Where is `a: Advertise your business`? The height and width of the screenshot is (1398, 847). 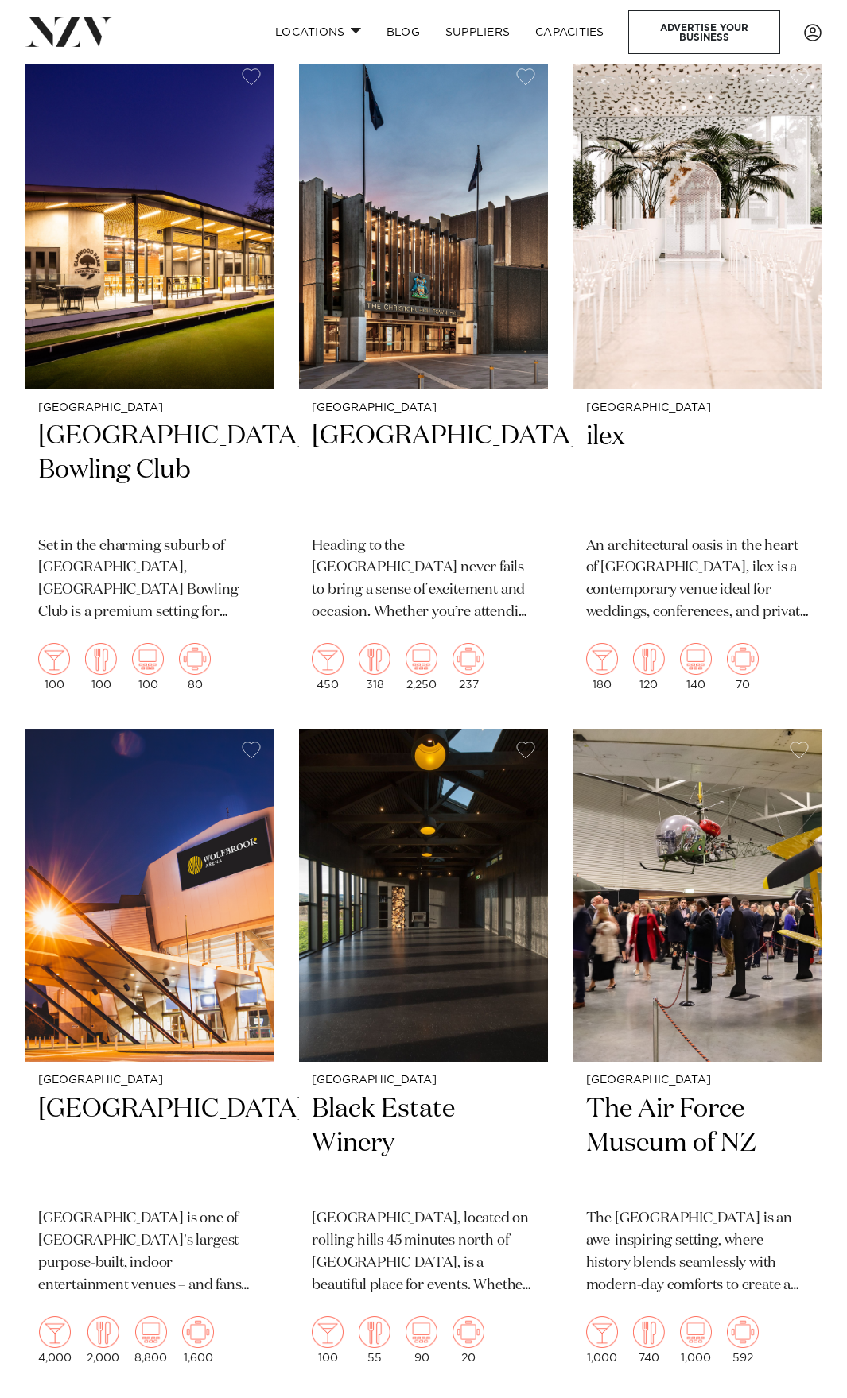
a: Advertise your business is located at coordinates (703, 32).